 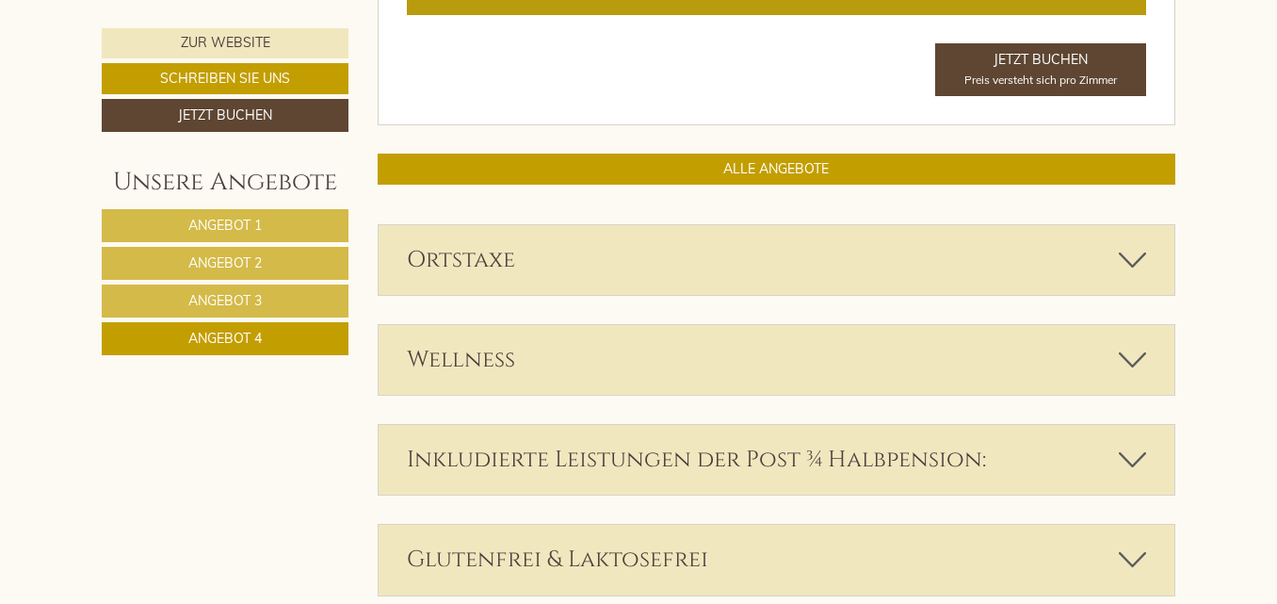 What do you see at coordinates (225, 182) in the screenshot?
I see `div: Unsere Angebote` at bounding box center [225, 182].